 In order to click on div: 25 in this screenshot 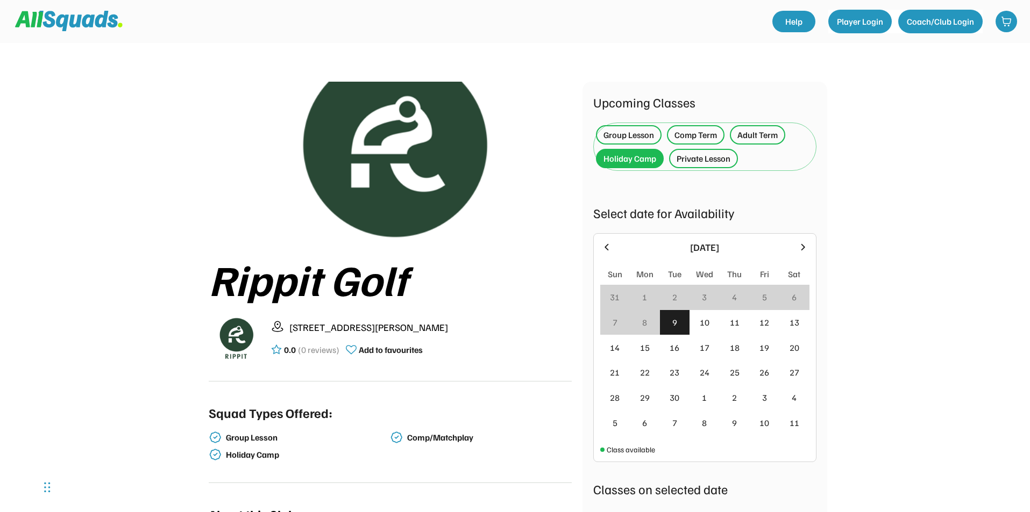, I will do `click(735, 373)`.